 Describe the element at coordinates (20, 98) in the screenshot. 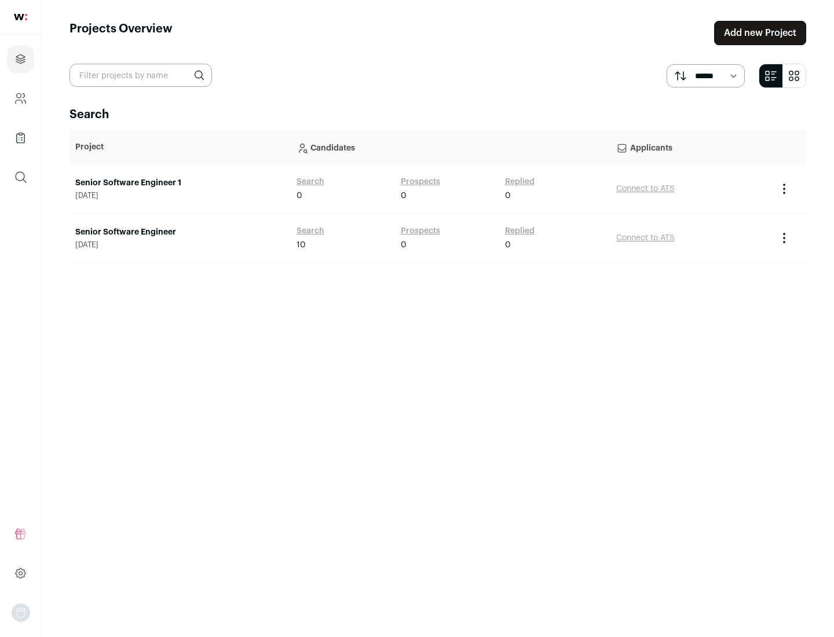

I see `a: Company and ATS Settings` at that location.